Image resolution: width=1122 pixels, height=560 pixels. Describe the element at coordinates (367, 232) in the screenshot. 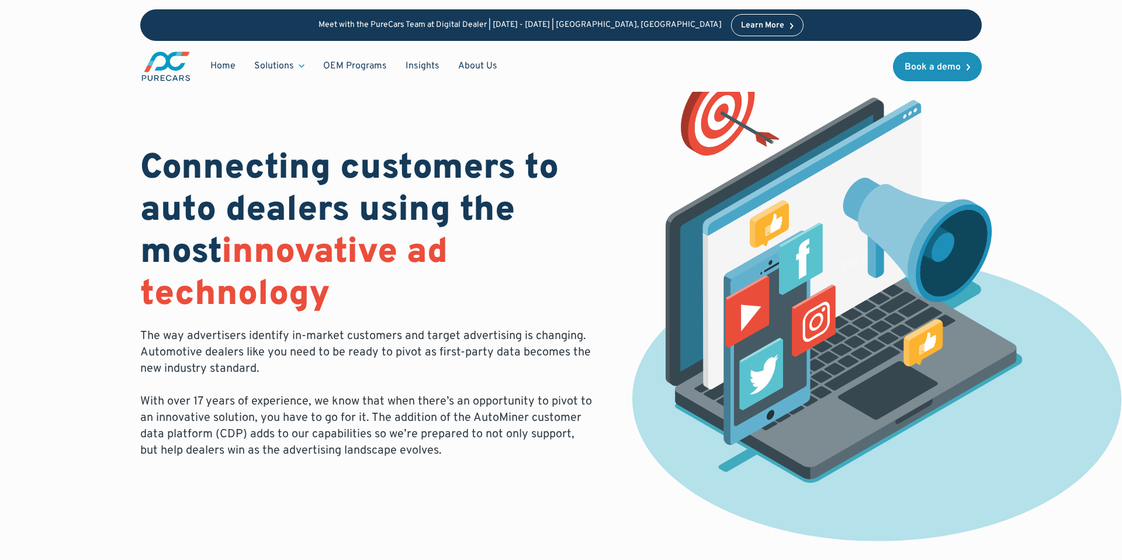

I see `h1: Connecting customers to auto dealers using the most` at that location.